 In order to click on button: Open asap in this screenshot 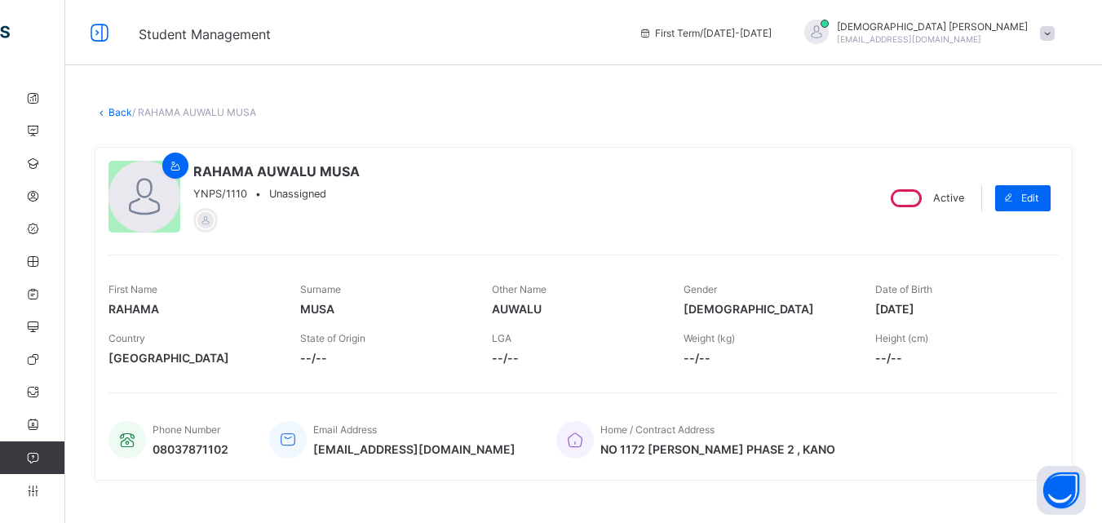, I will do `click(1061, 490)`.